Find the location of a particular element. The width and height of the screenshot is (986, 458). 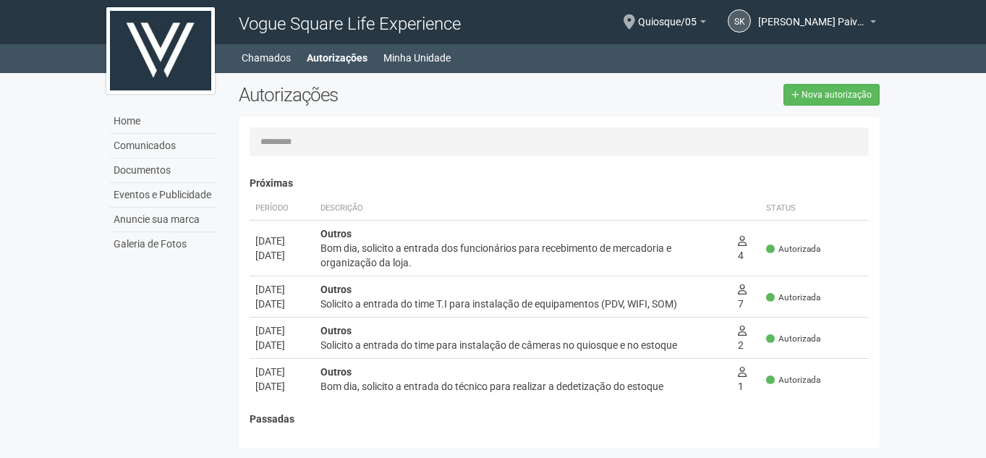

span: Sabrina Kelly Paiva dos Santos is located at coordinates (813, 14).